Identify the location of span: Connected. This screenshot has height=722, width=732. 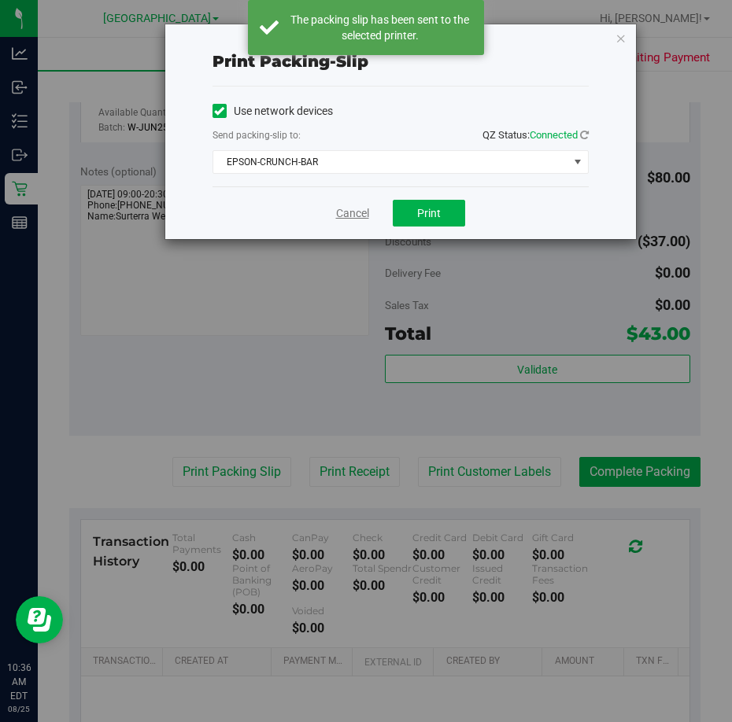
(553, 135).